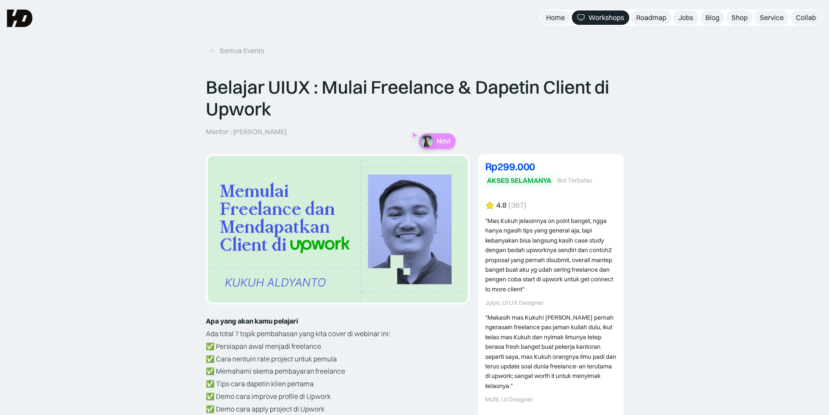 Image resolution: width=829 pixels, height=415 pixels. I want to click on div: Service, so click(772, 17).